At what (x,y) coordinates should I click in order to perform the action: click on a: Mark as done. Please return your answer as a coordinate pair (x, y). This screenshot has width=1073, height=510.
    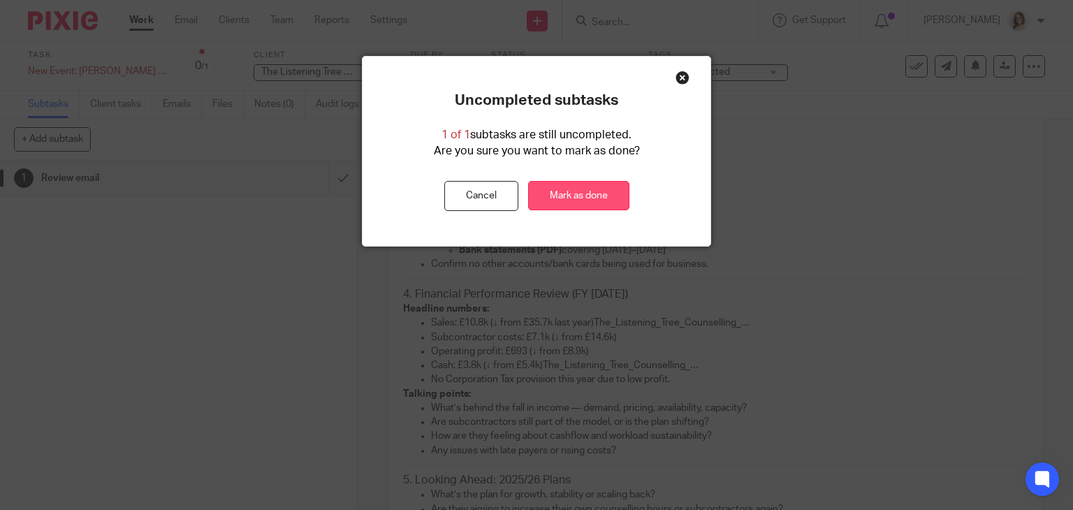
    Looking at the image, I should click on (578, 196).